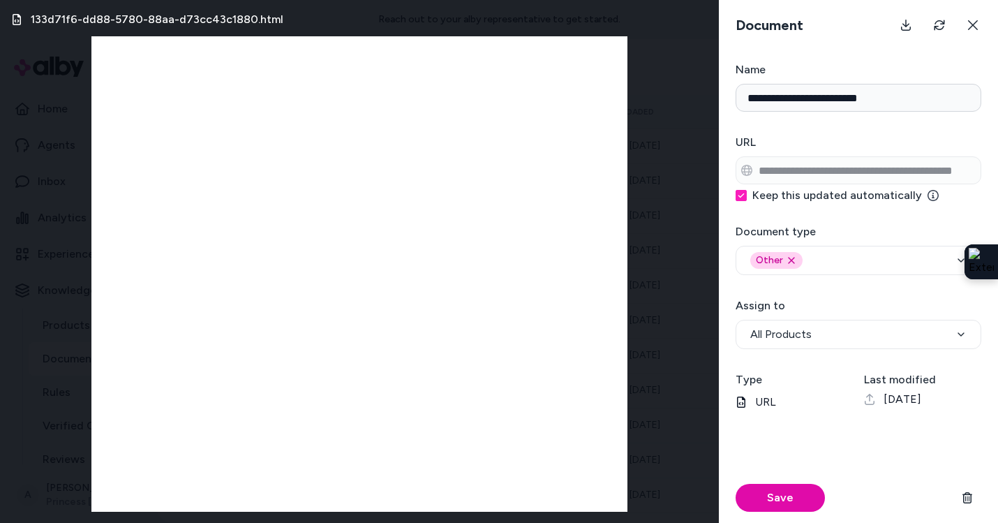 The width and height of the screenshot is (998, 523). I want to click on p: URL, so click(794, 402).